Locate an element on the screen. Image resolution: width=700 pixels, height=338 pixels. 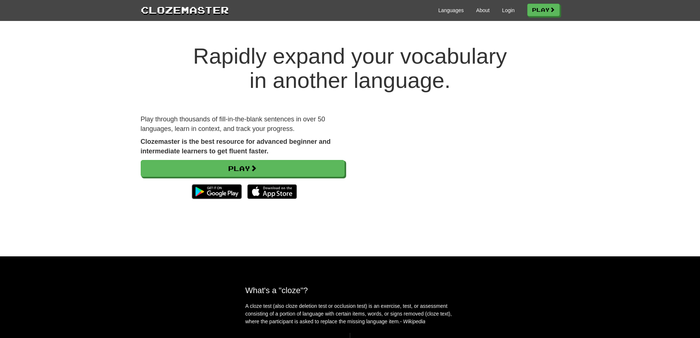
a: Languages is located at coordinates (451, 10).